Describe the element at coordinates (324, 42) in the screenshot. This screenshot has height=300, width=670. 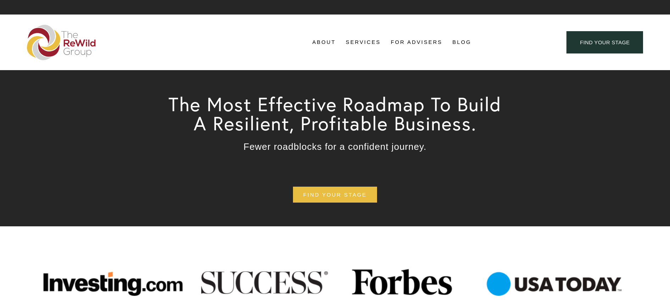
I see `span: About` at that location.